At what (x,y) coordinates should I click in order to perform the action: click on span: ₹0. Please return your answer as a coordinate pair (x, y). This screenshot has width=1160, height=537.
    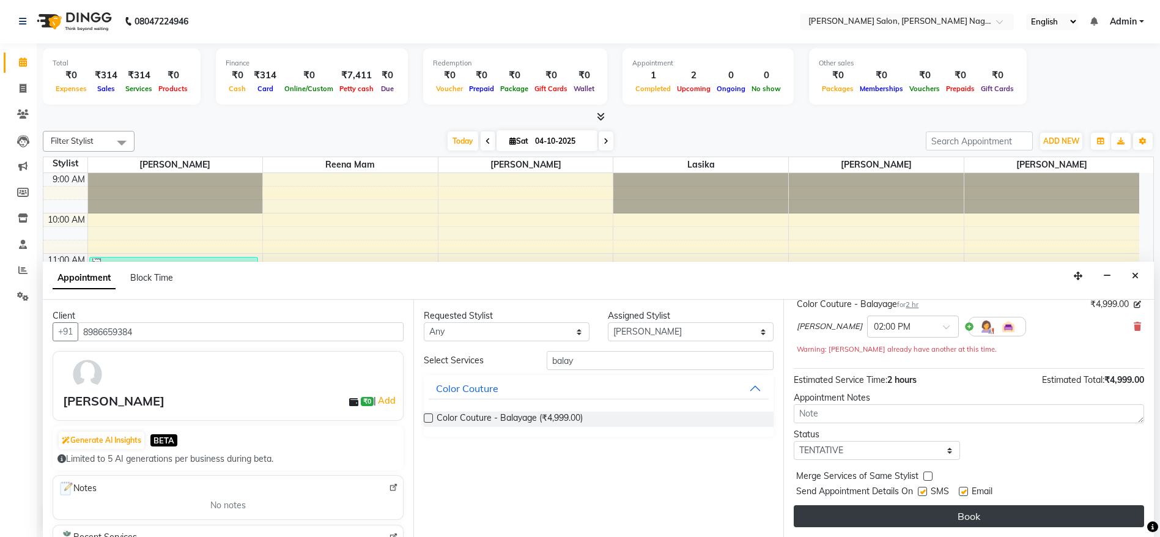
    Looking at the image, I should click on (367, 402).